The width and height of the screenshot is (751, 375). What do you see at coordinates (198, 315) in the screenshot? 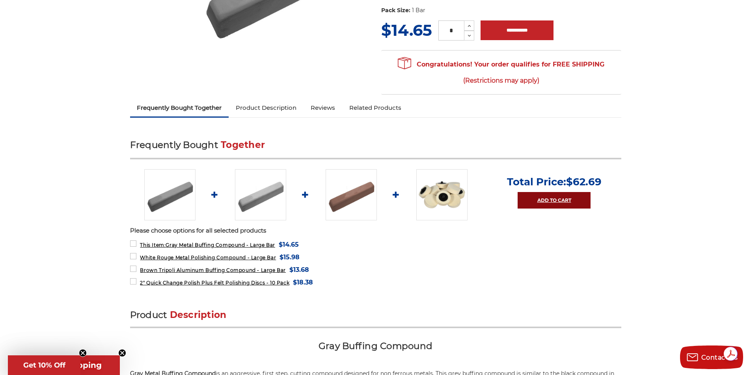
I see `span: Description` at bounding box center [198, 315].